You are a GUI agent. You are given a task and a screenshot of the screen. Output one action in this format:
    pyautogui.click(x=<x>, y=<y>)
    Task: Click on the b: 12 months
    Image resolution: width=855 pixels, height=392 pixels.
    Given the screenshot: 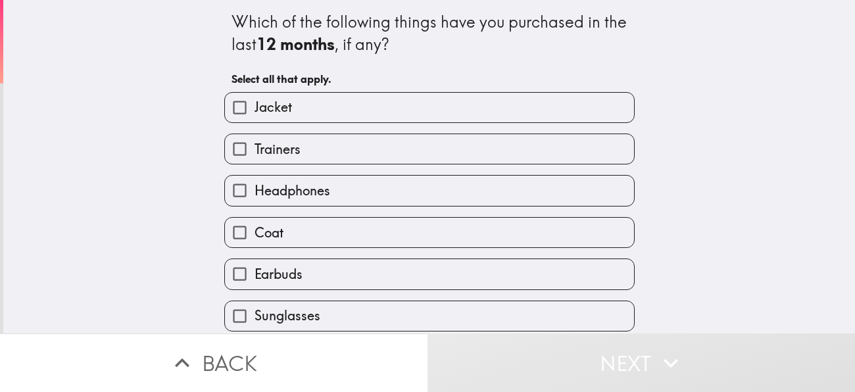 What is the action you would take?
    pyautogui.click(x=295, y=44)
    